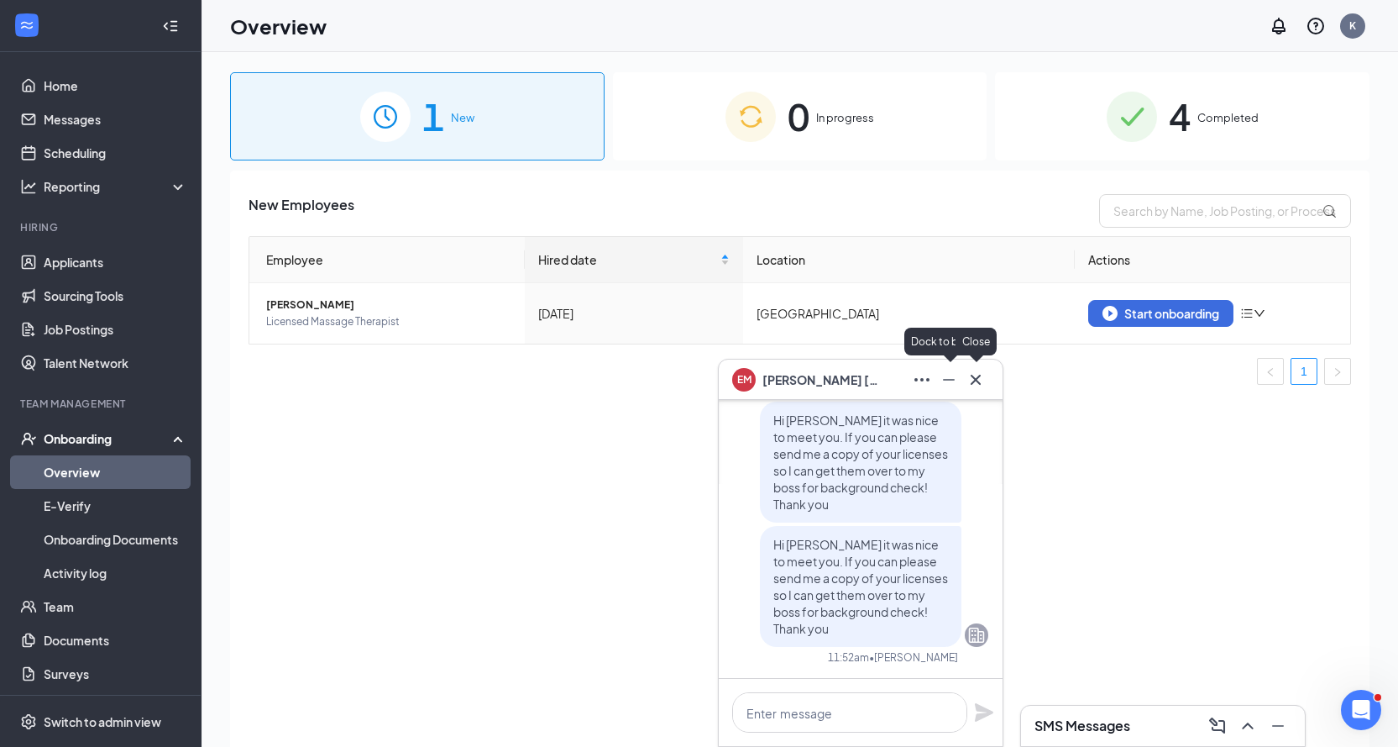 This screenshot has height=747, width=1398. What do you see at coordinates (984, 712) in the screenshot?
I see `button: Plane` at bounding box center [984, 712].